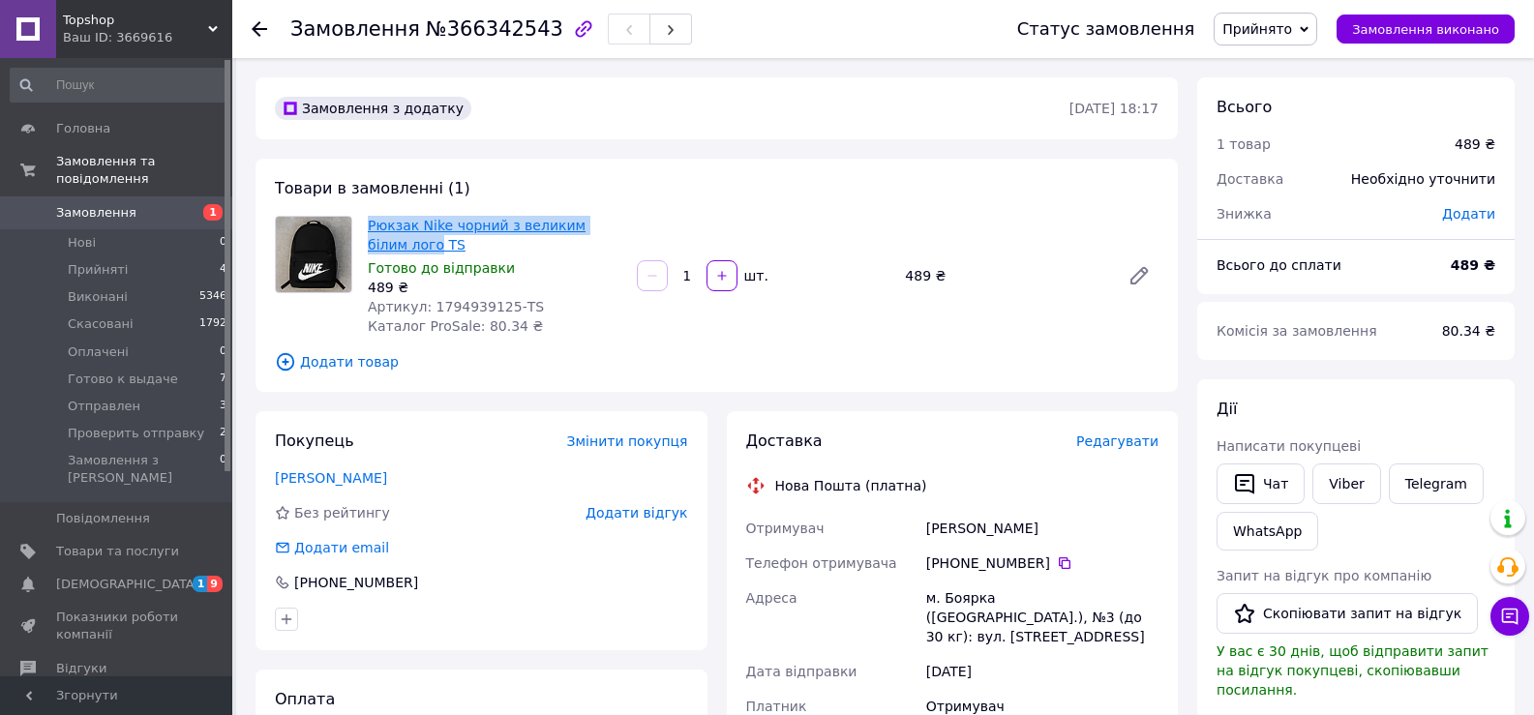 The width and height of the screenshot is (1534, 715). Describe the element at coordinates (772, 598) in the screenshot. I see `span: Адреса` at that location.